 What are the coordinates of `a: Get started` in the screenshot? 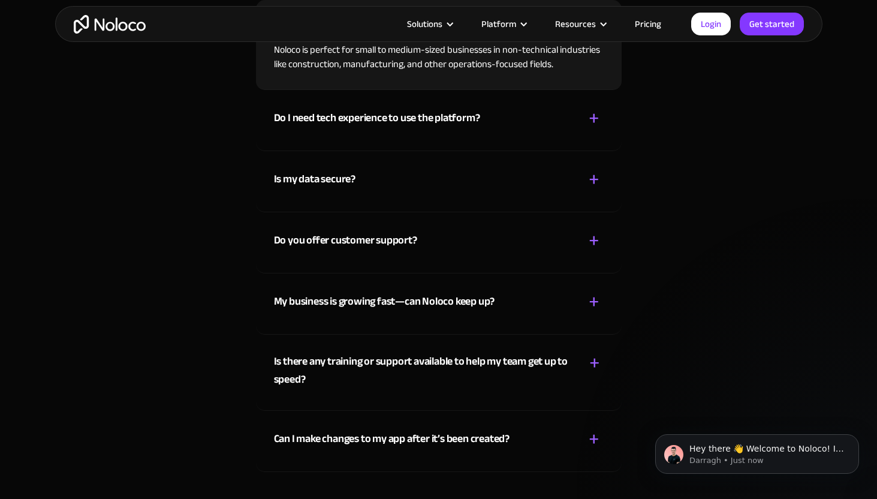 It's located at (772, 24).